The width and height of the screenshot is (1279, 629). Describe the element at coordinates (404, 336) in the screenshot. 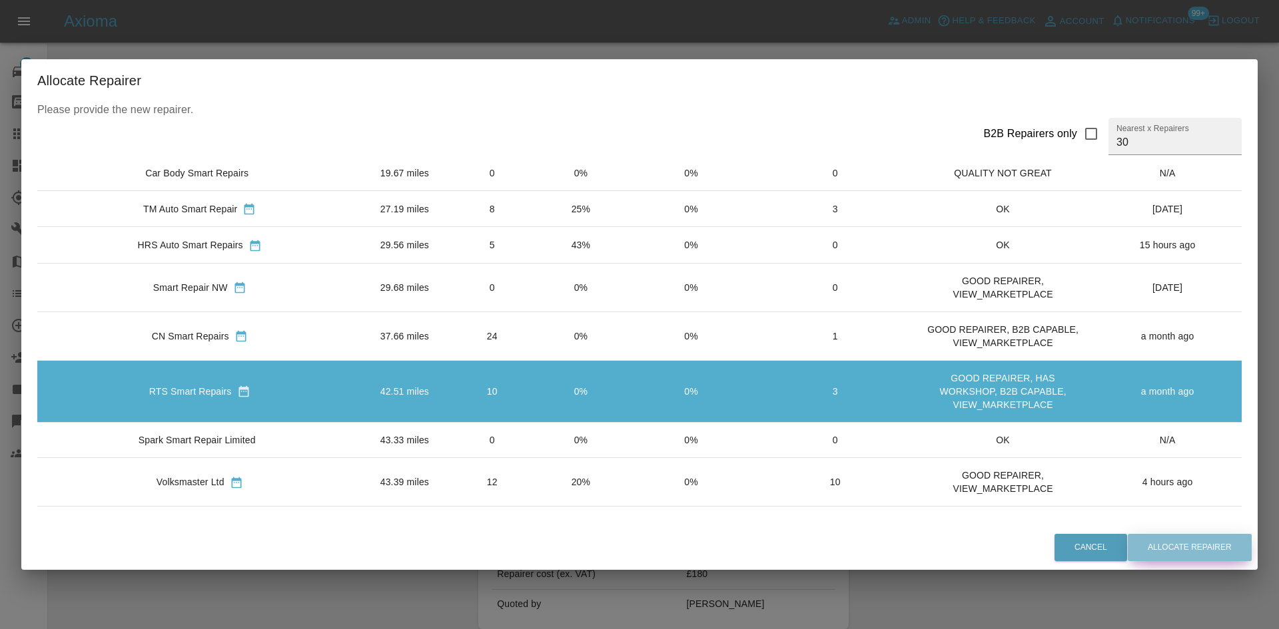

I see `td: 37.66 miles` at that location.